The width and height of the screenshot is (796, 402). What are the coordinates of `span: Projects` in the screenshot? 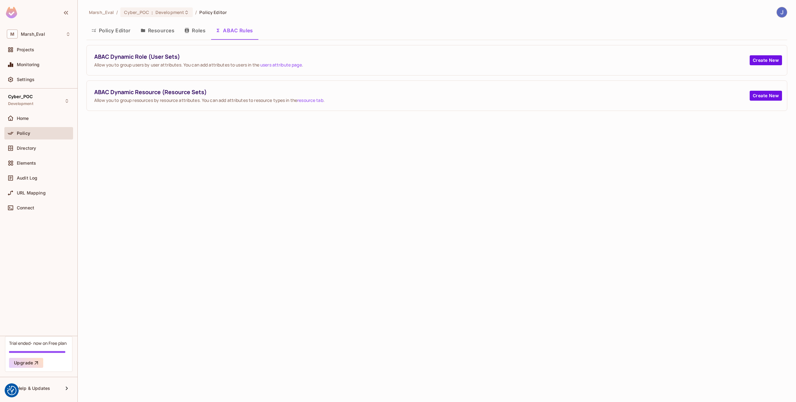 It's located at (26, 50).